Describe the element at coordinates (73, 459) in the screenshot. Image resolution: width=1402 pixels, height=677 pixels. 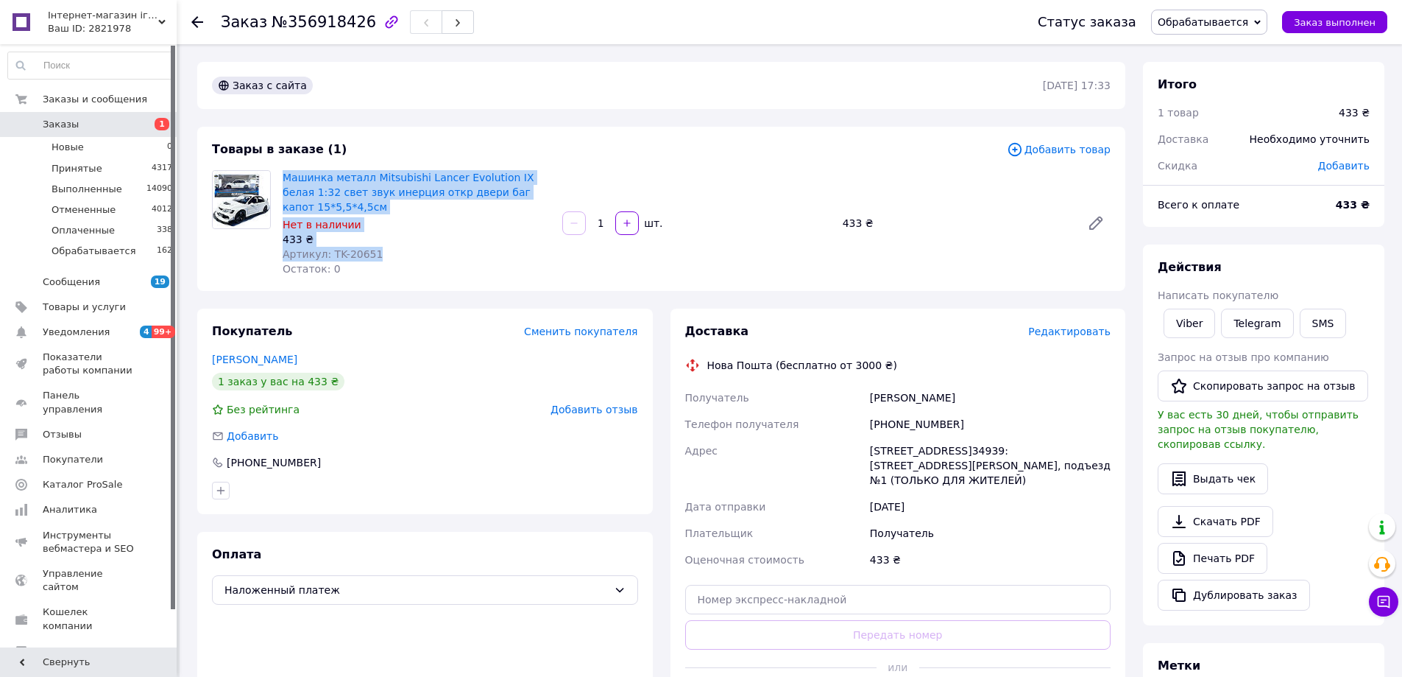
I see `span: Покупатели` at that location.